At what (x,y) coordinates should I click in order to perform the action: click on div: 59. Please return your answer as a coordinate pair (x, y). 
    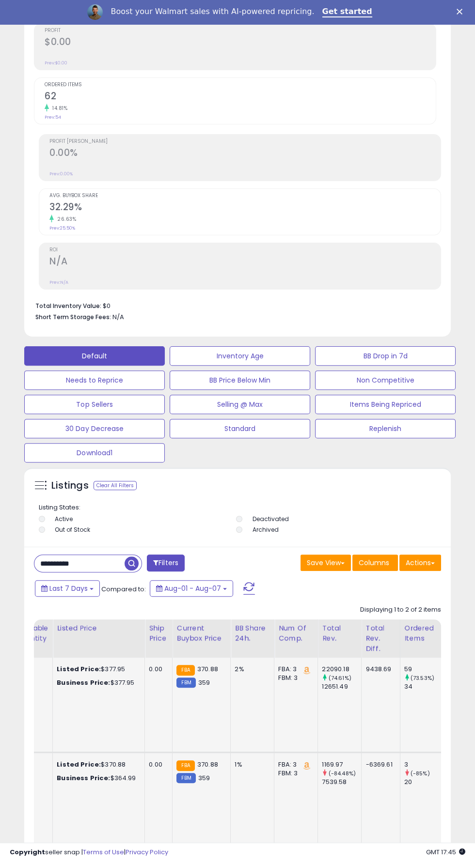
    Looking at the image, I should click on (423, 669).